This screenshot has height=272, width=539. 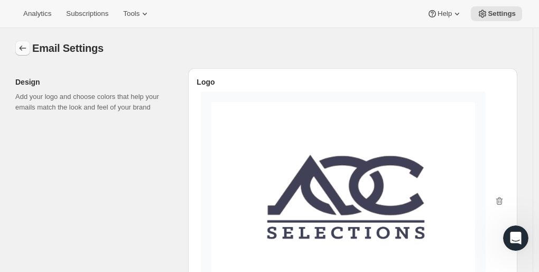 I want to click on button: Analytics, so click(x=37, y=14).